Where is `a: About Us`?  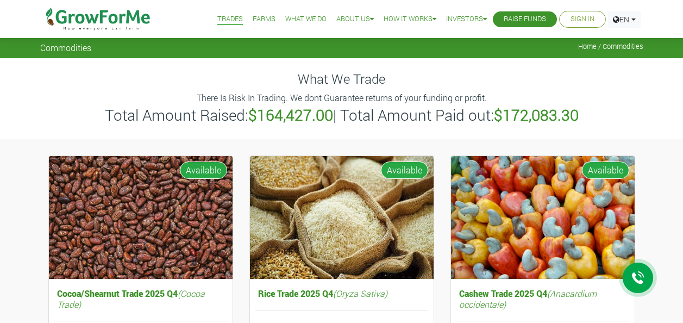 a: About Us is located at coordinates (355, 19).